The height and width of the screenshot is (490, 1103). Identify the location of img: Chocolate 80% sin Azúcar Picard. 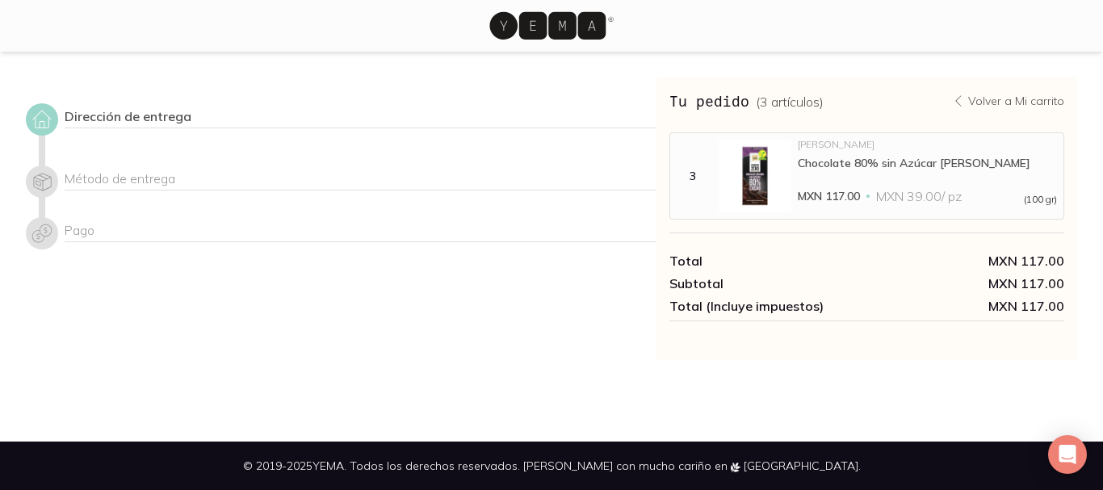
(755, 176).